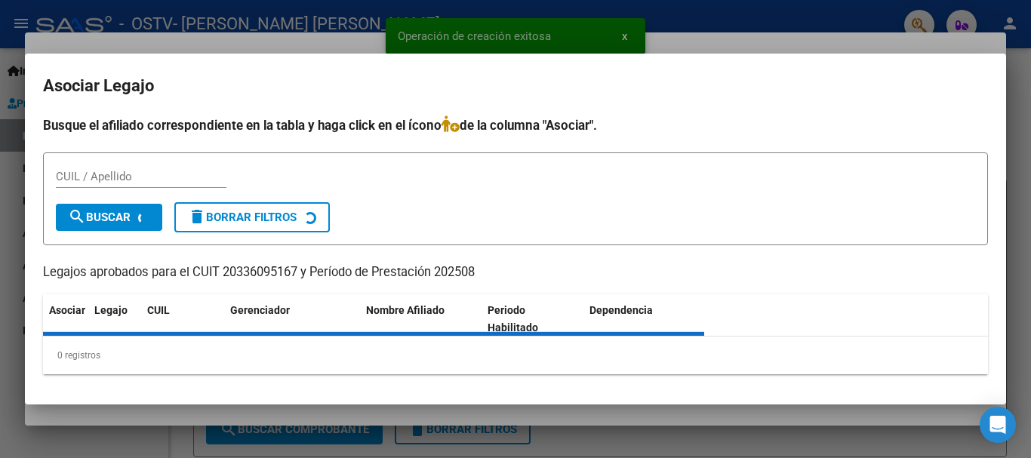 This screenshot has height=458, width=1031. Describe the element at coordinates (158, 310) in the screenshot. I see `span: CUIL` at that location.